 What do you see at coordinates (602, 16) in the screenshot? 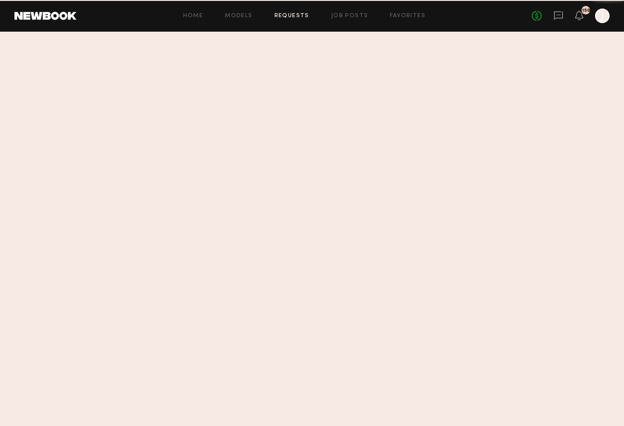
I see `a: J` at bounding box center [602, 16].